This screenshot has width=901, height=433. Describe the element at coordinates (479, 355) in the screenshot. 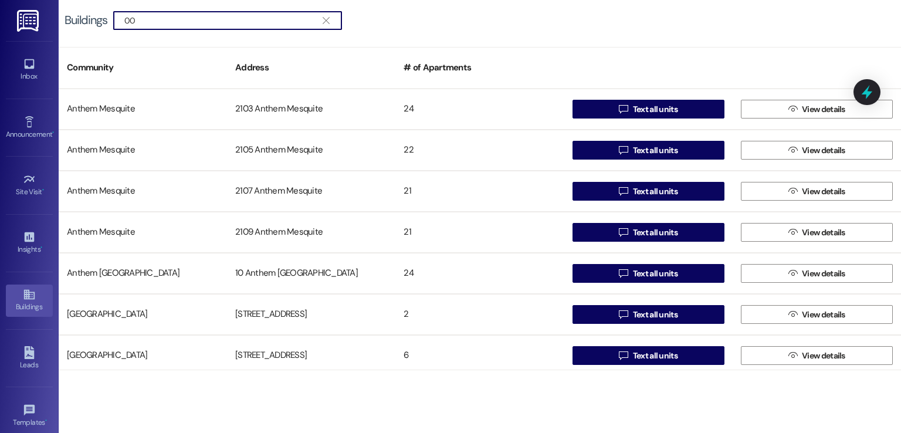

I see `div: 6` at that location.